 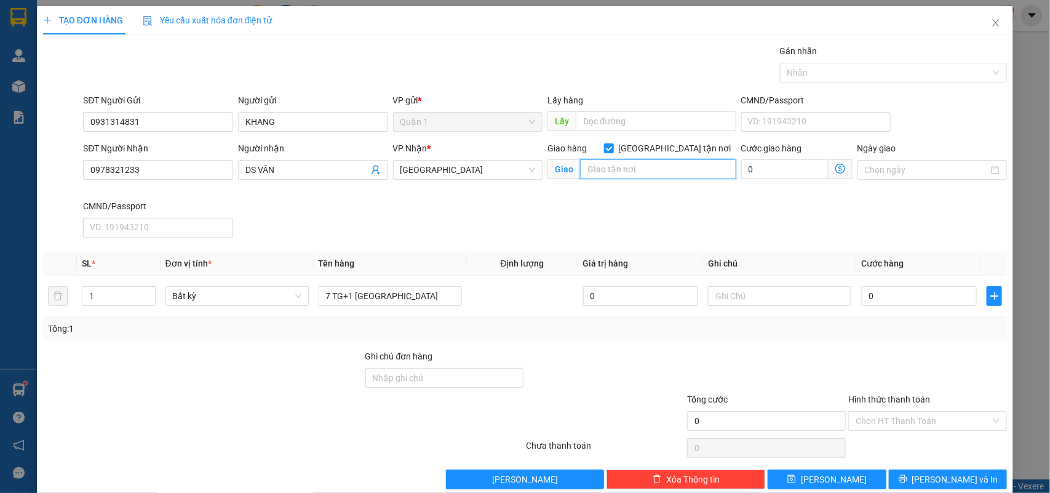 I want to click on button: delete, so click(x=58, y=296).